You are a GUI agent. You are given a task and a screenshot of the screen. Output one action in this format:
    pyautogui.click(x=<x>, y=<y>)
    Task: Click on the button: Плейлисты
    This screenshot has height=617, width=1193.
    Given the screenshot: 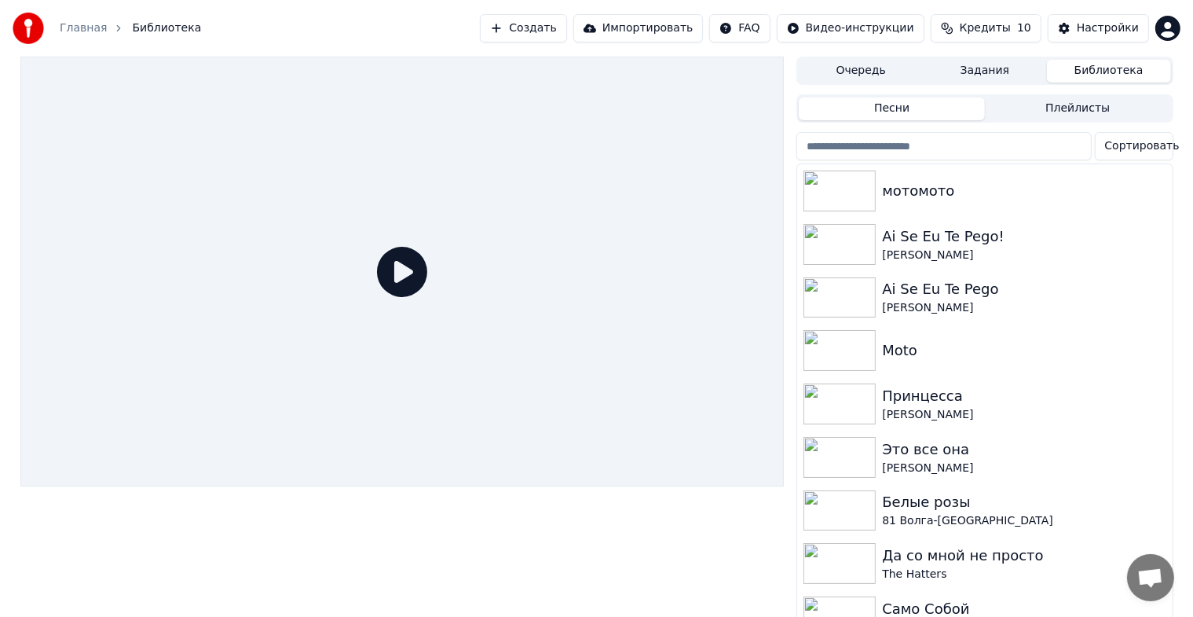 What is the action you would take?
    pyautogui.click(x=1078, y=108)
    